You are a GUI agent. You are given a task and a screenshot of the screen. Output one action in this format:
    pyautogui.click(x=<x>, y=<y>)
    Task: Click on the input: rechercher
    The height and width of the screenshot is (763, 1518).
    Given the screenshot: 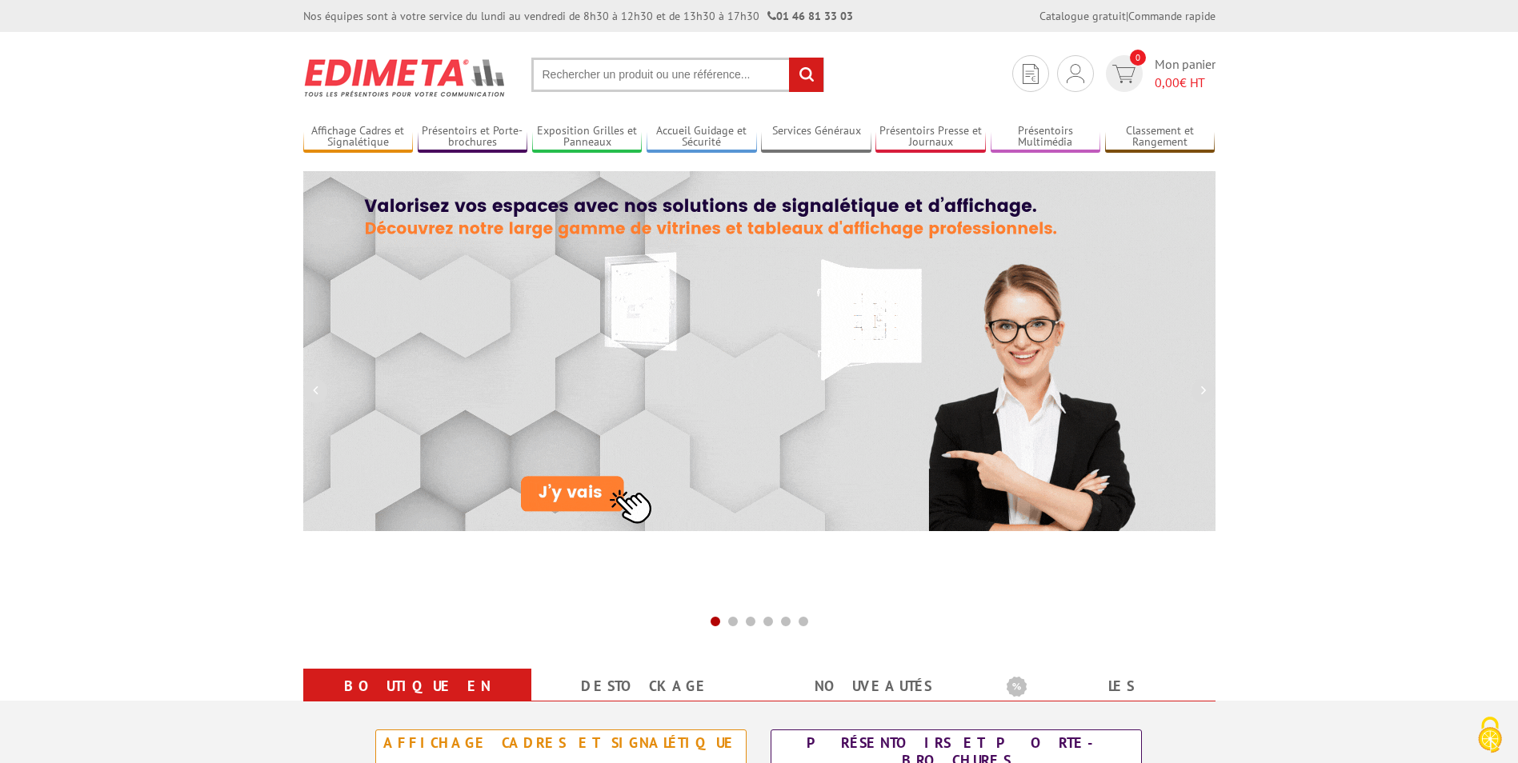 What is the action you would take?
    pyautogui.click(x=806, y=74)
    